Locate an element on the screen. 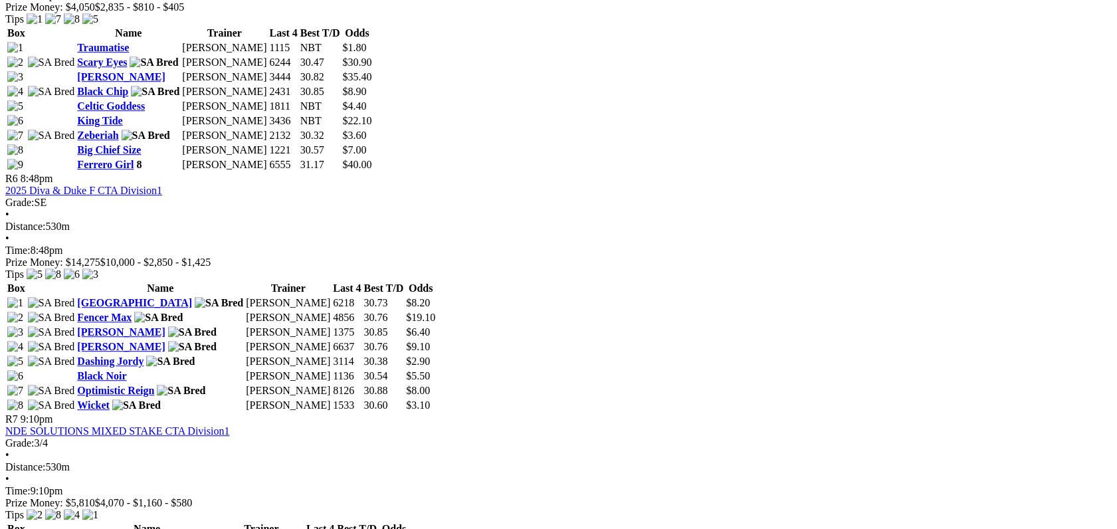 This screenshot has height=529, width=1117. td: 1221 is located at coordinates (283, 150).